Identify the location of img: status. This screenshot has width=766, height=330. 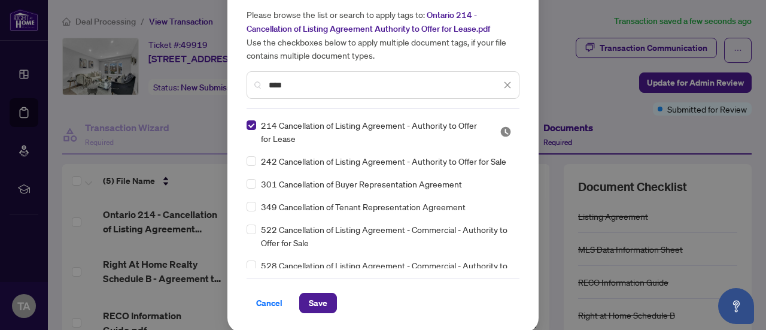
(505, 132).